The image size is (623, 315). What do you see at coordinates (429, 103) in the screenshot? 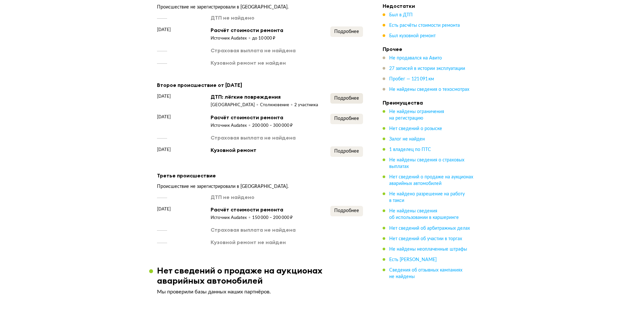
I see `h4: Преимущества` at bounding box center [429, 103].